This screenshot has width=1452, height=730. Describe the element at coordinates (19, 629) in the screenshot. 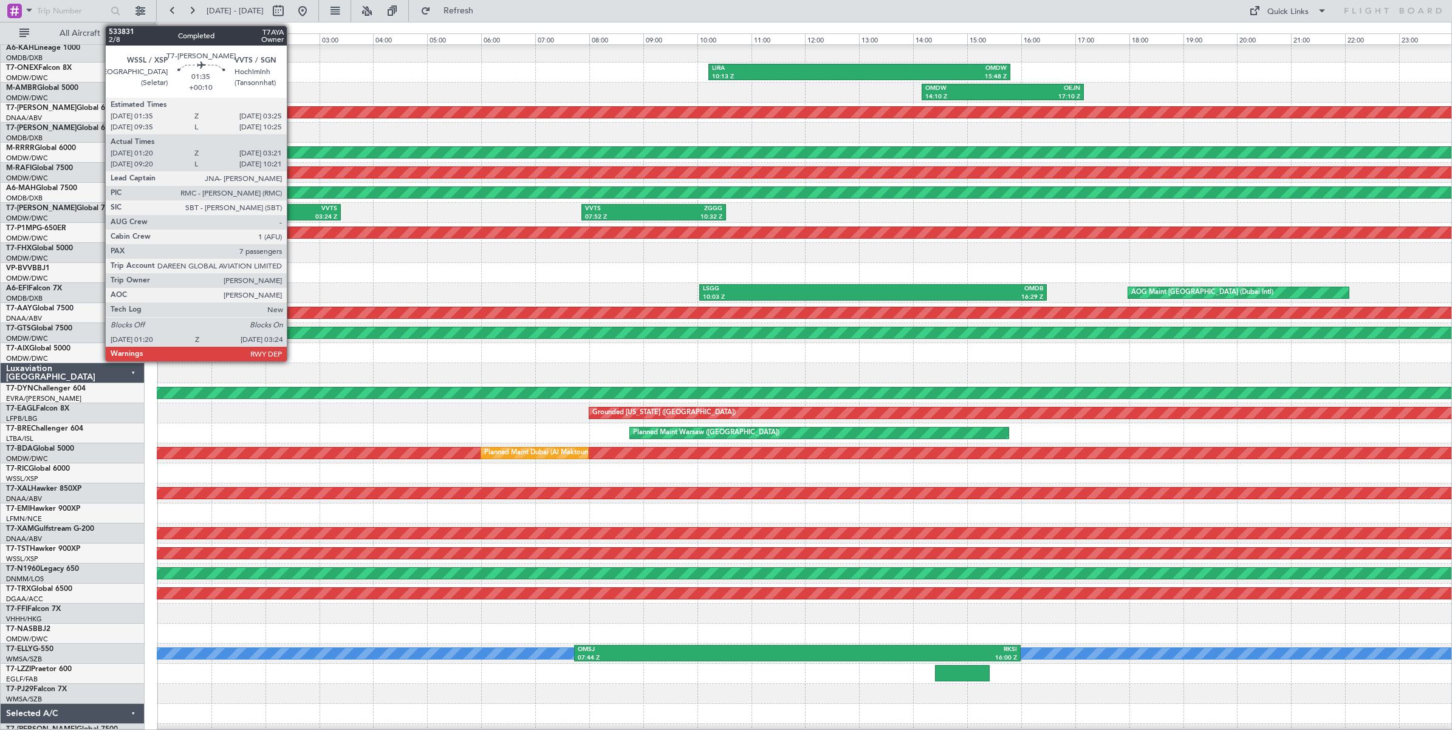

I see `span: T7-NAS` at that location.